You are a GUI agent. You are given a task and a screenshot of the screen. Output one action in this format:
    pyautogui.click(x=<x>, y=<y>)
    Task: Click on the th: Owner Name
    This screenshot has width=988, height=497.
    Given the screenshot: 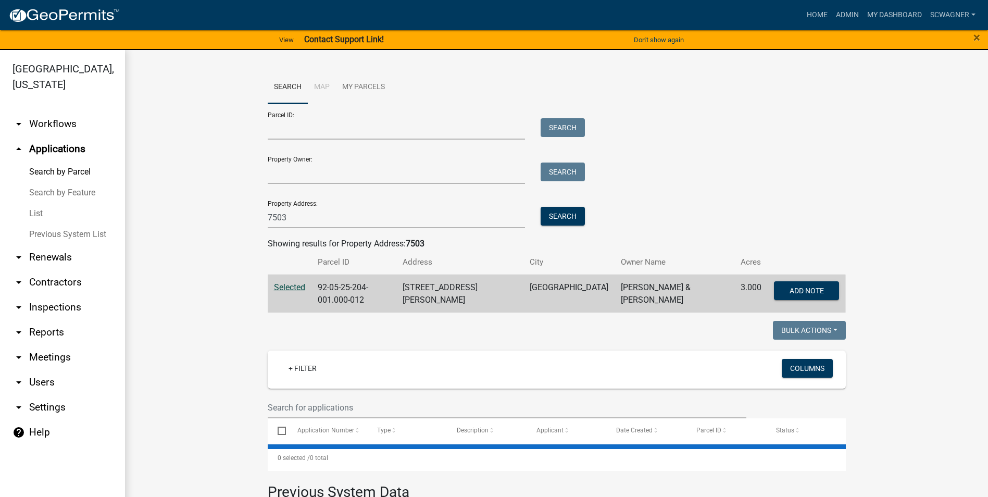 What is the action you would take?
    pyautogui.click(x=675, y=262)
    